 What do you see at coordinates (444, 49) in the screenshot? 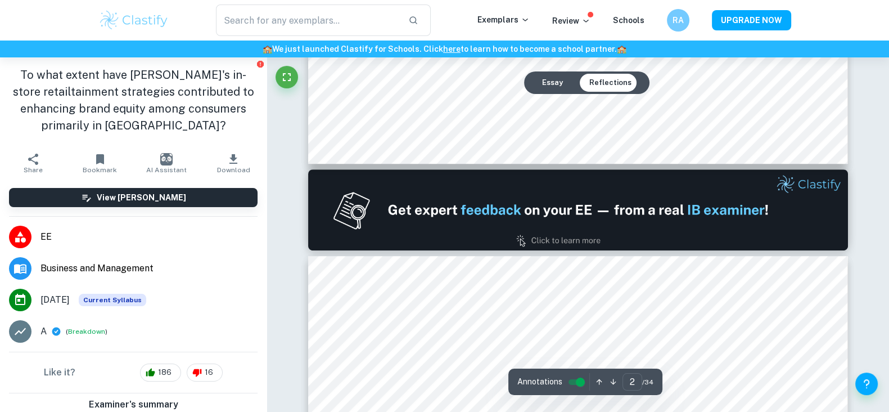
I see `h6: We just launched Clastify for Schools. Click to learn how to become a school partner.` at bounding box center [444, 49].